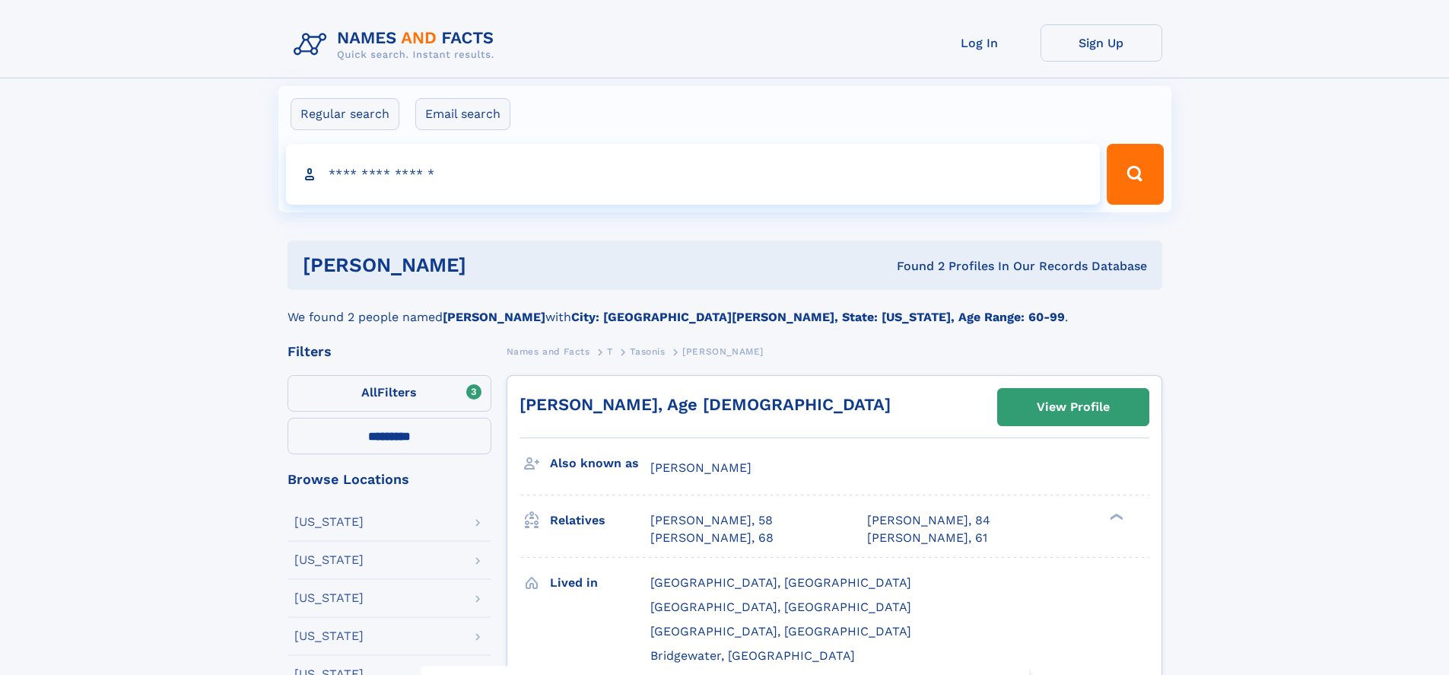 Image resolution: width=1449 pixels, height=675 pixels. Describe the element at coordinates (345, 114) in the screenshot. I see `label: Regular search` at that location.